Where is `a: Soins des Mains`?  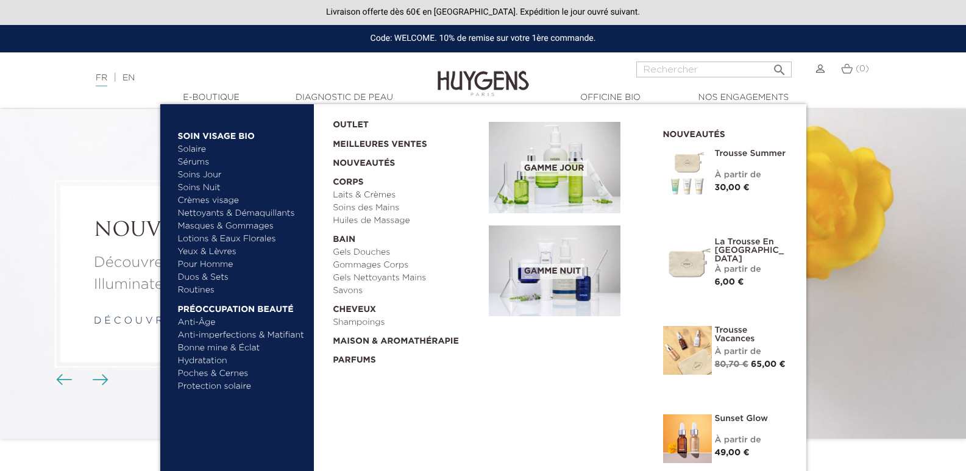 a: Soins des Mains is located at coordinates (407, 208).